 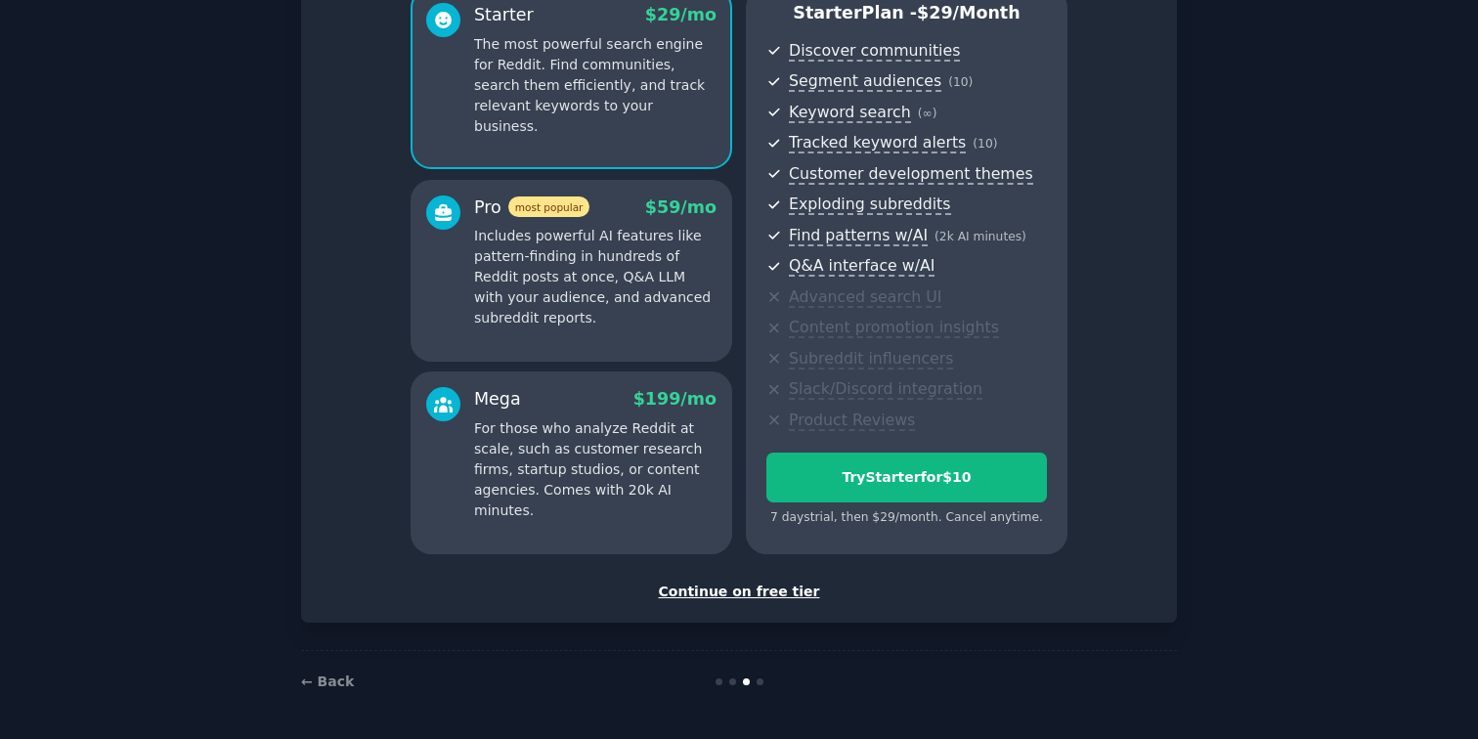 What do you see at coordinates (874, 51) in the screenshot?
I see `span: Discover communities` at bounding box center [874, 51].